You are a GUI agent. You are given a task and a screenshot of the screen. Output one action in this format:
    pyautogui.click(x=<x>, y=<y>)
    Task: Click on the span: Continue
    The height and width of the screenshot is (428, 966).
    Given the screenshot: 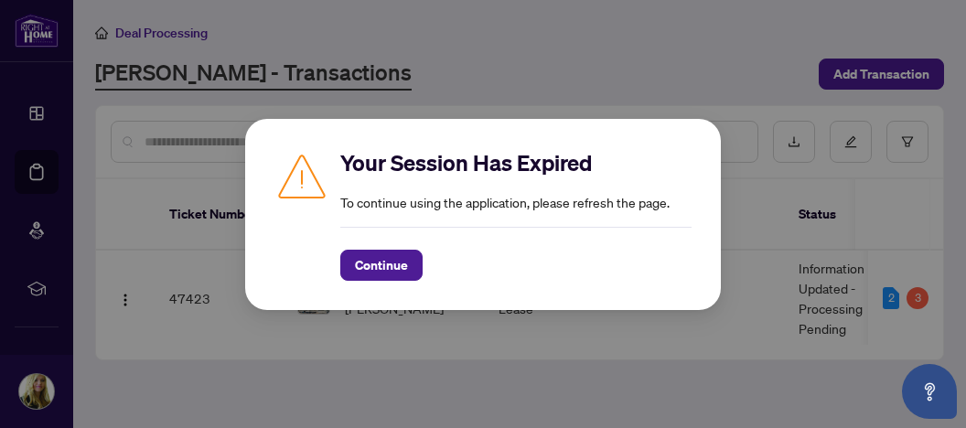 What is the action you would take?
    pyautogui.click(x=381, y=265)
    